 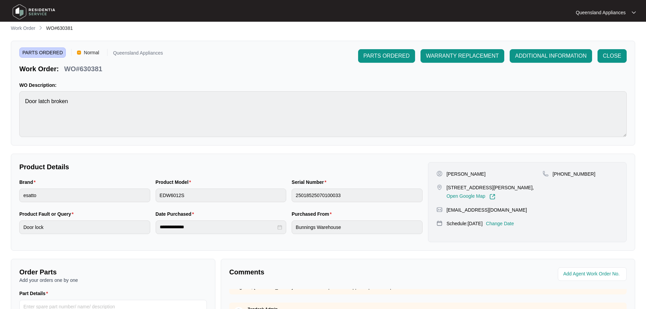 I want to click on label: Part Details, so click(x=35, y=293).